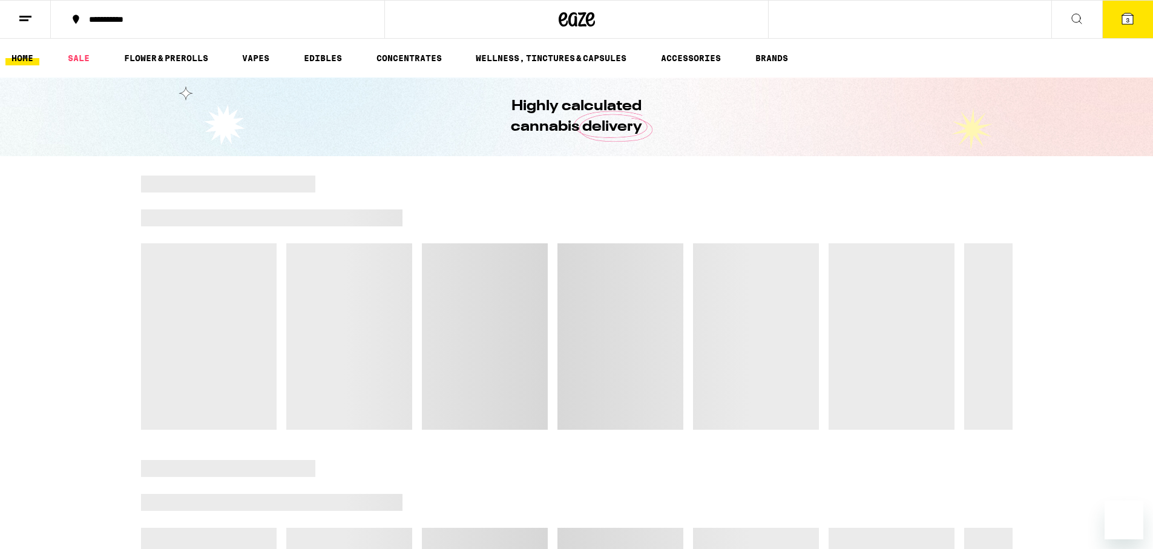 The width and height of the screenshot is (1153, 549). What do you see at coordinates (1127, 19) in the screenshot?
I see `button: 3` at bounding box center [1127, 19].